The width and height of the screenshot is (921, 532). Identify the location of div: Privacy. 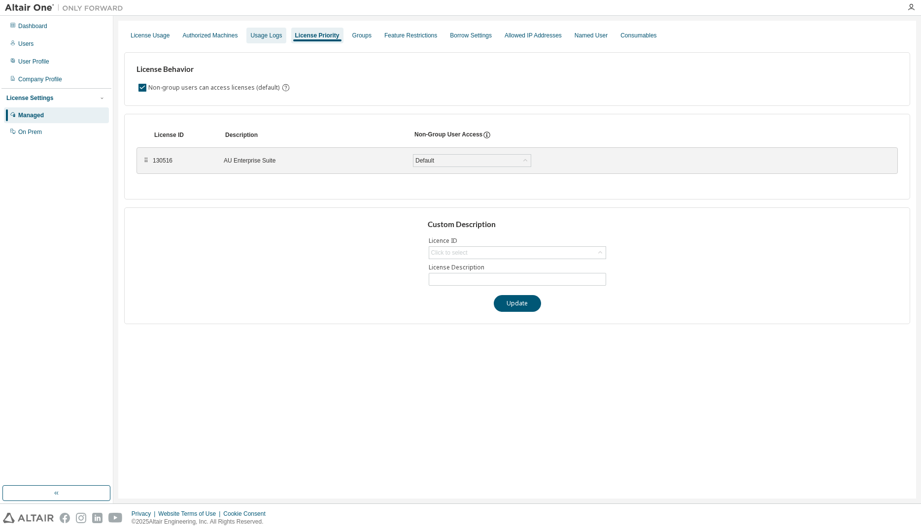
(145, 514).